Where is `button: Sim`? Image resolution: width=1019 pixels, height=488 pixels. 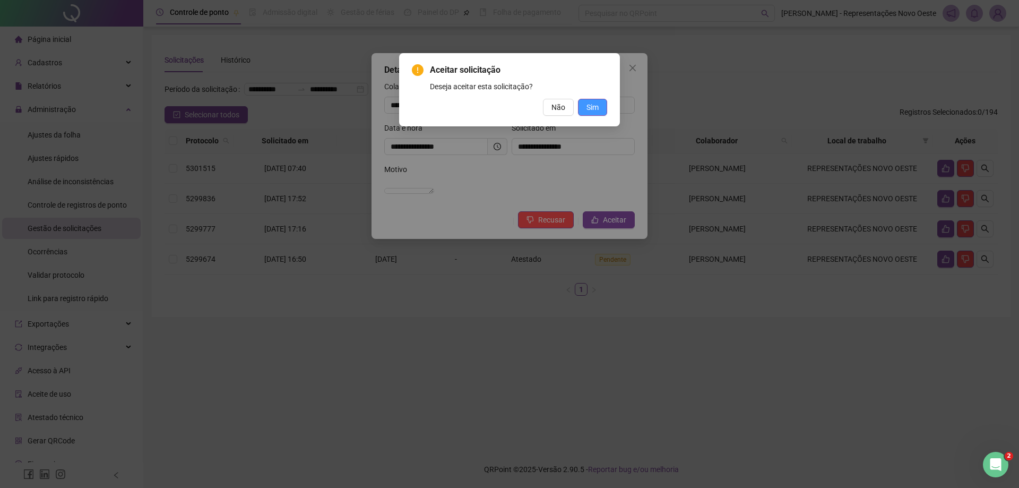 button: Sim is located at coordinates (592, 107).